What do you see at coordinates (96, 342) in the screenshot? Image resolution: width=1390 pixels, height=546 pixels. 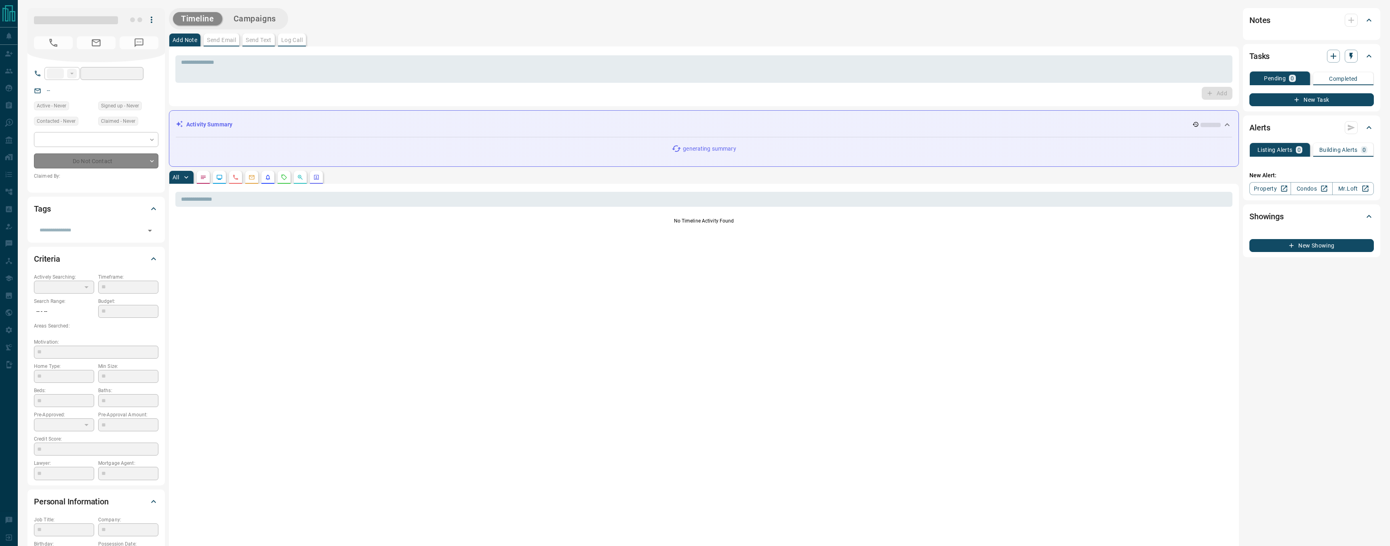 I see `p: Motivation:` at bounding box center [96, 342].